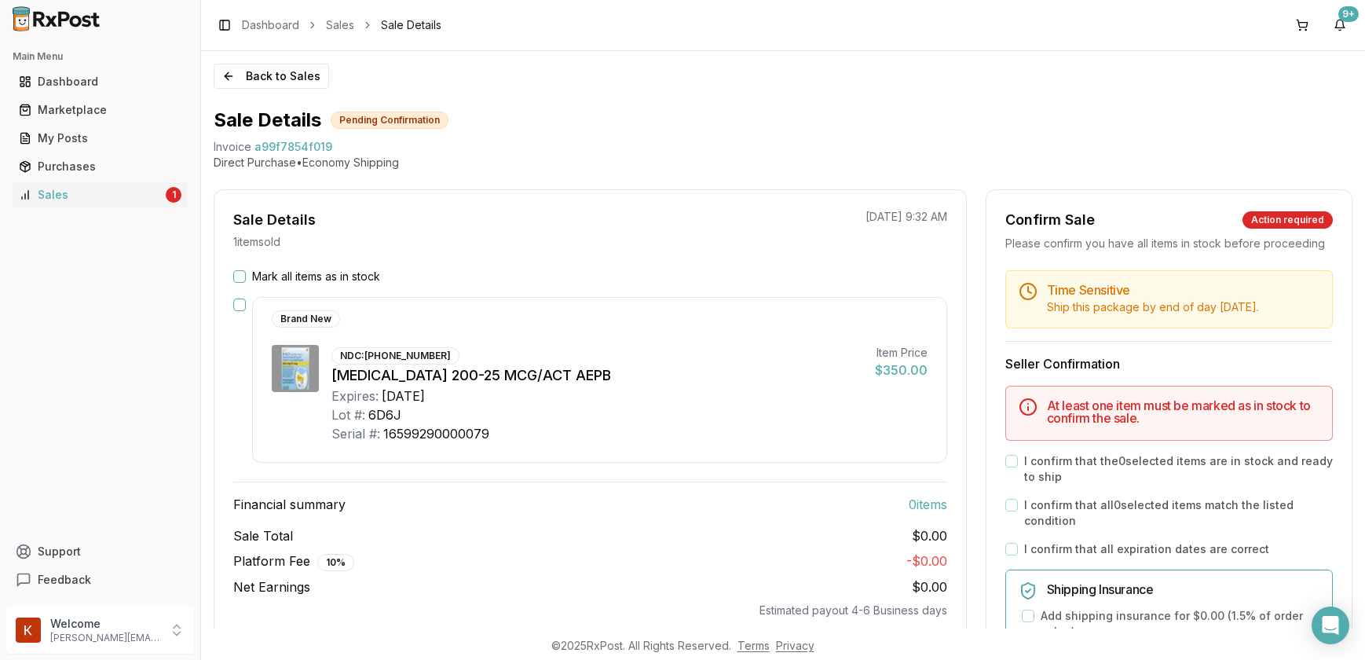  What do you see at coordinates (927, 561) in the screenshot?
I see `span: - $0.00` at bounding box center [927, 561].